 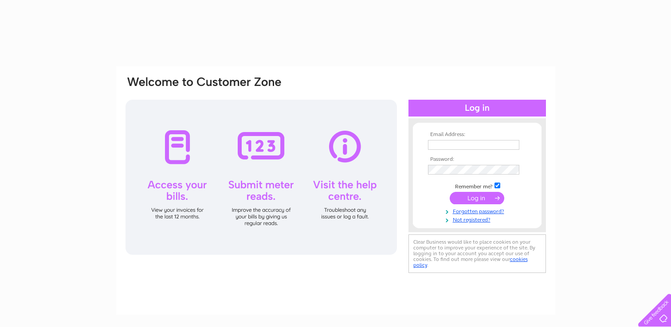 What do you see at coordinates (478, 219) in the screenshot?
I see `a: Not registered?` at bounding box center [478, 219].